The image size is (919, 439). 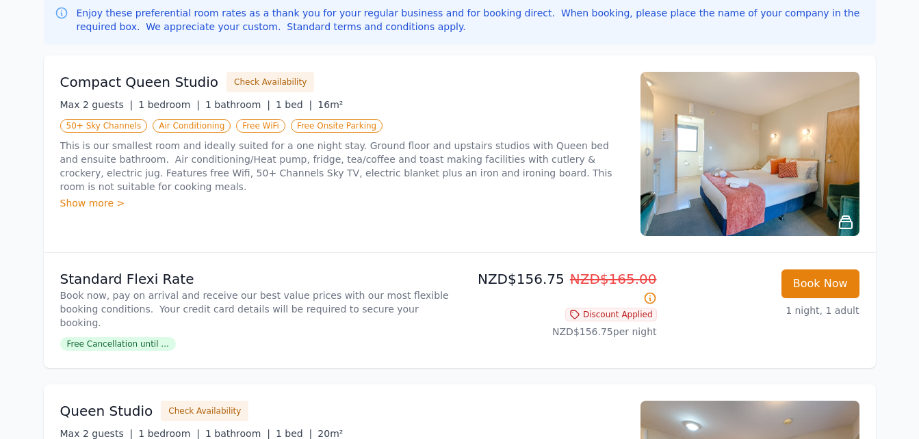 I want to click on span: 20m², so click(x=330, y=434).